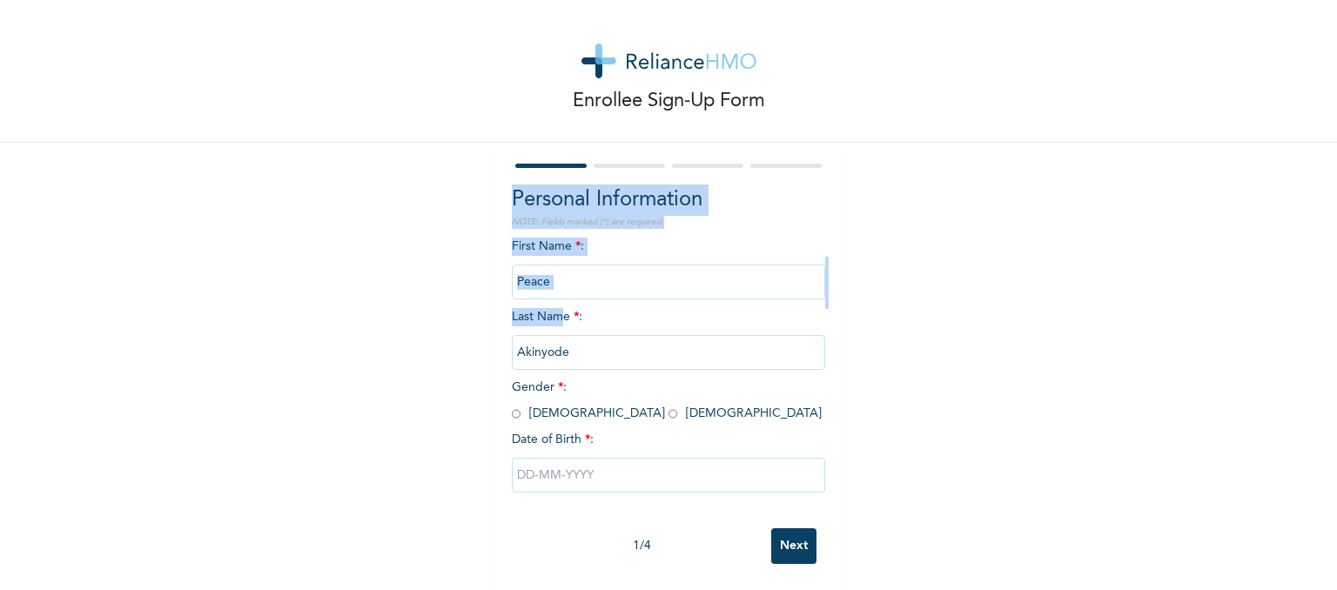 This screenshot has height=590, width=1337. Describe the element at coordinates (668, 282) in the screenshot. I see `input: Enter your first name` at that location.